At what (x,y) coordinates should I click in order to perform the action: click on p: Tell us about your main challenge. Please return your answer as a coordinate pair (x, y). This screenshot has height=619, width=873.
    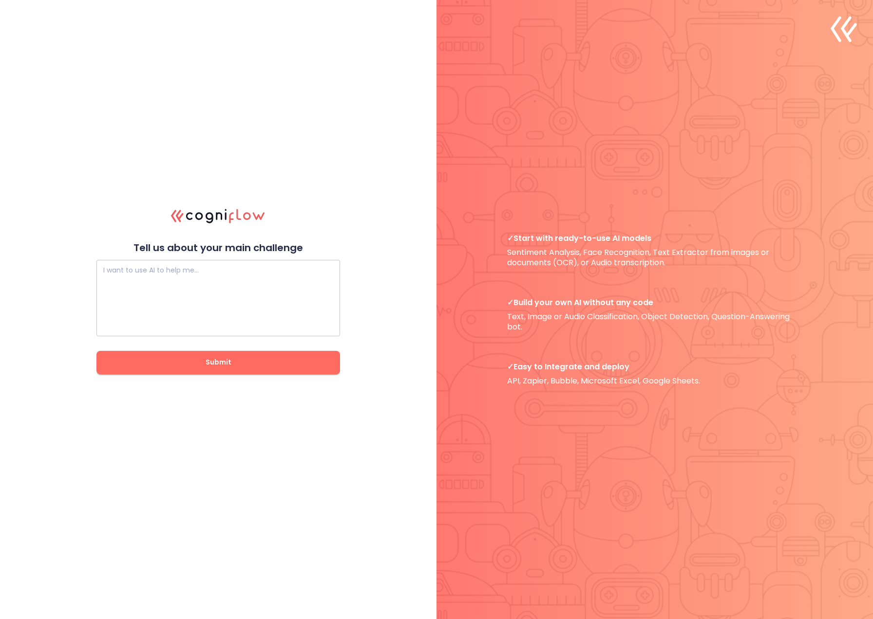
    Looking at the image, I should click on (218, 248).